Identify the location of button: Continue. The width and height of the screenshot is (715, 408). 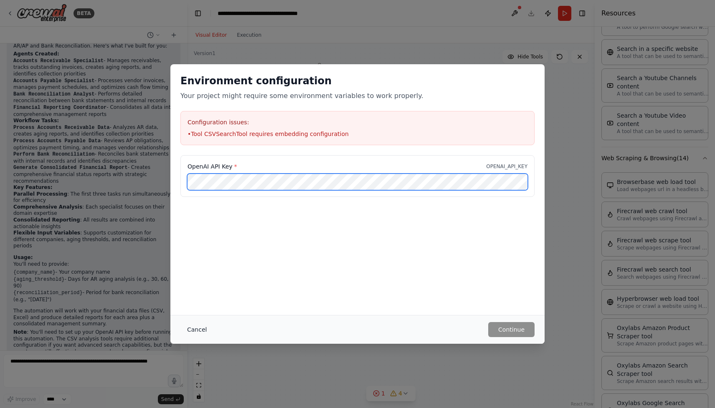
(511, 330).